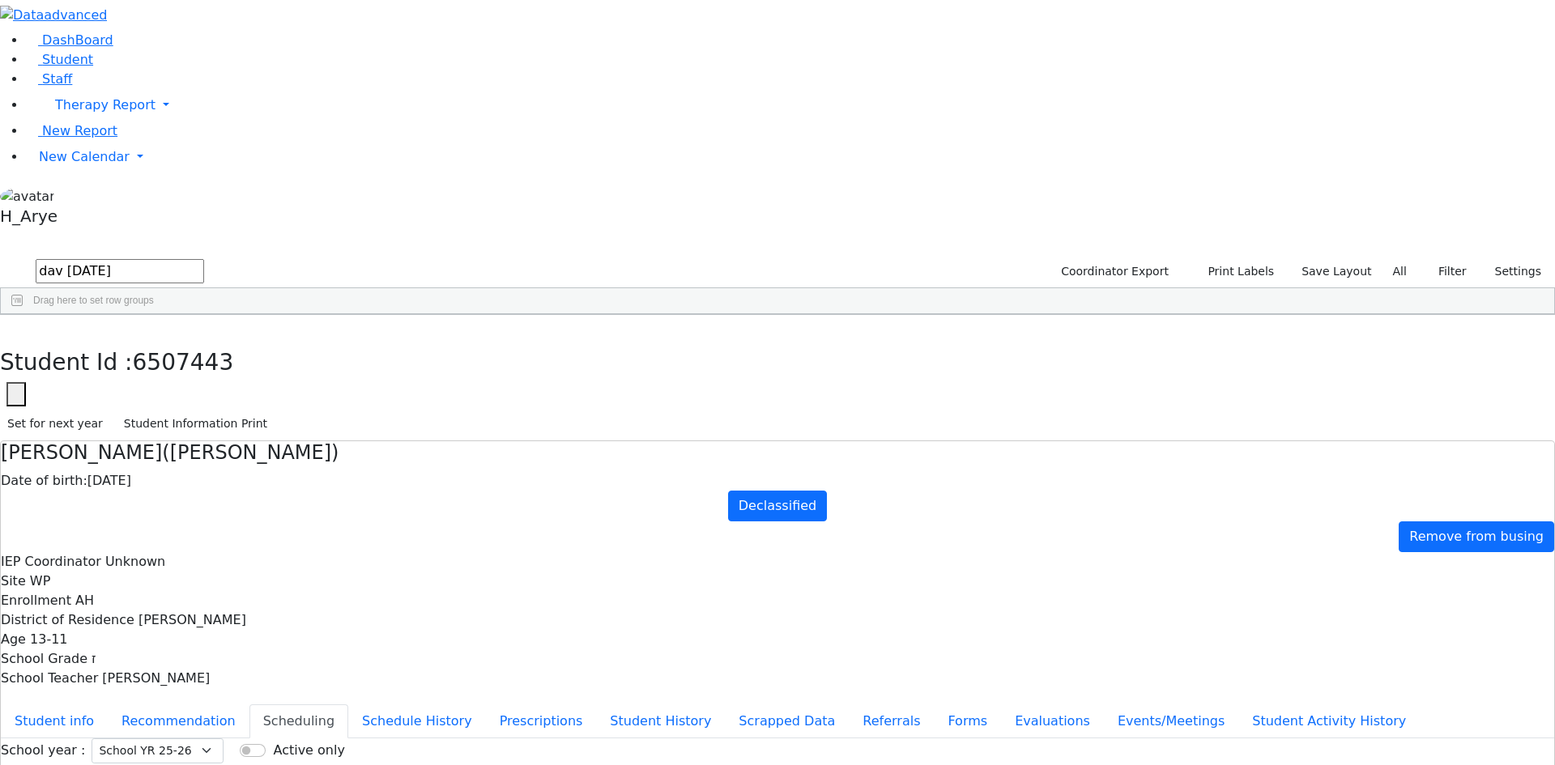 This screenshot has width=1555, height=765. I want to click on button: Evaluations, so click(1052, 722).